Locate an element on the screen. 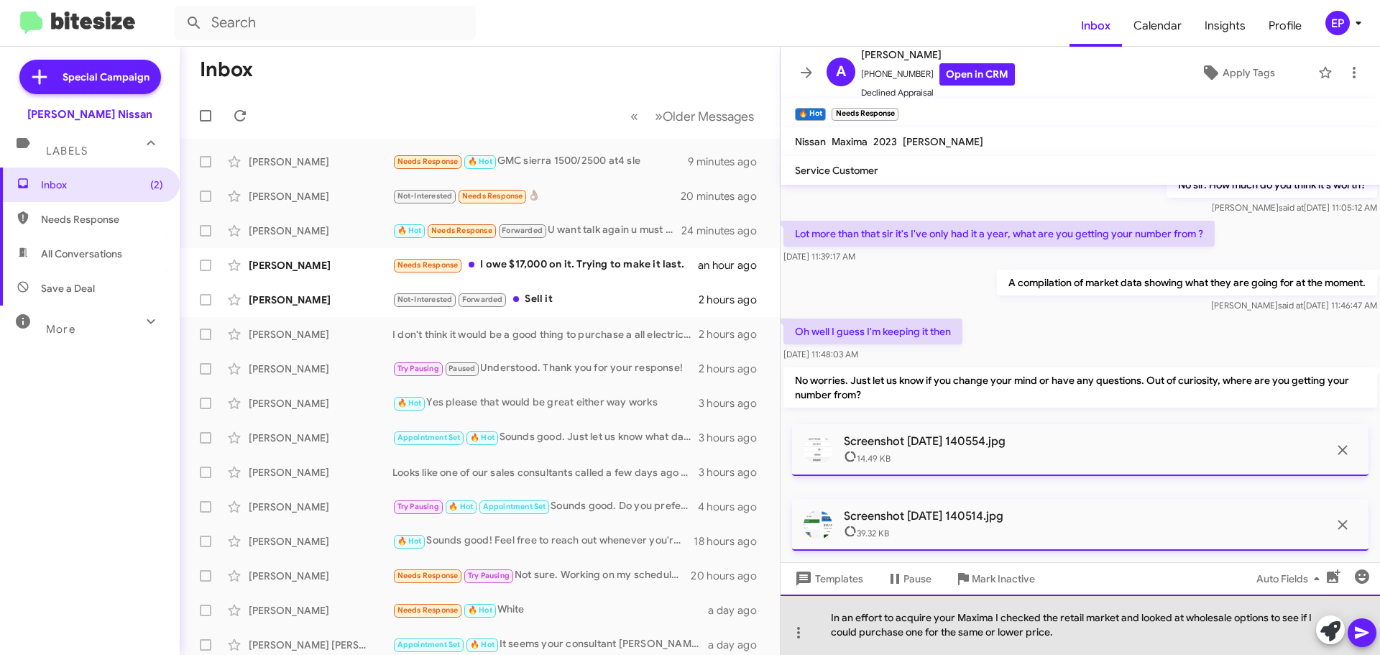 Image resolution: width=1380 pixels, height=655 pixels. div: GMC sierra 1500/2500 at4 sle is located at coordinates (540, 161).